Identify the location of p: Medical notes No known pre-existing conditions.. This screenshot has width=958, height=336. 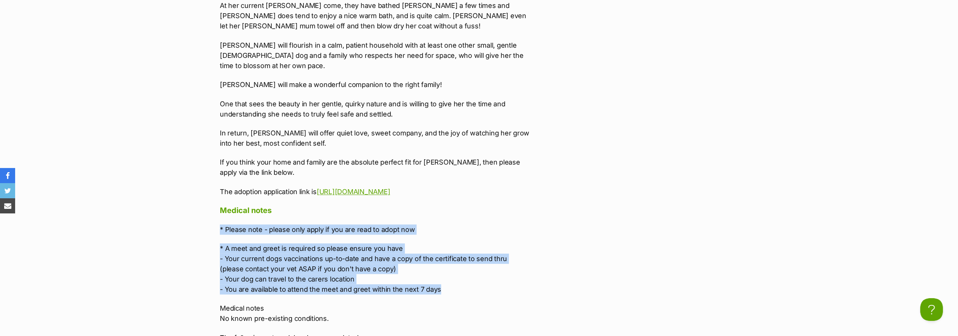
(376, 313).